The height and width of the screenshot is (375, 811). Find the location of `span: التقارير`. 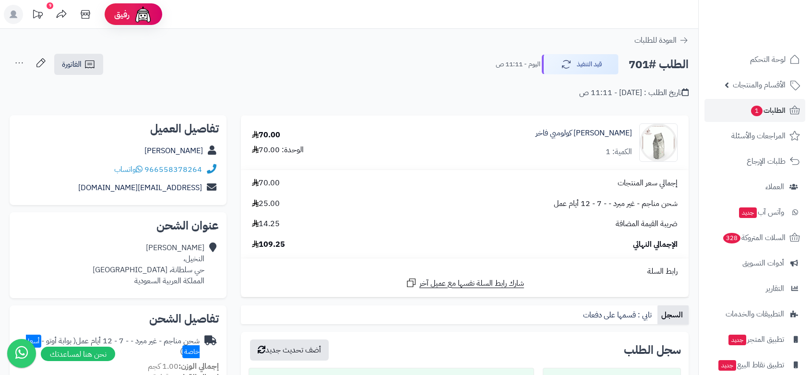

span: التقارير is located at coordinates (775, 288).